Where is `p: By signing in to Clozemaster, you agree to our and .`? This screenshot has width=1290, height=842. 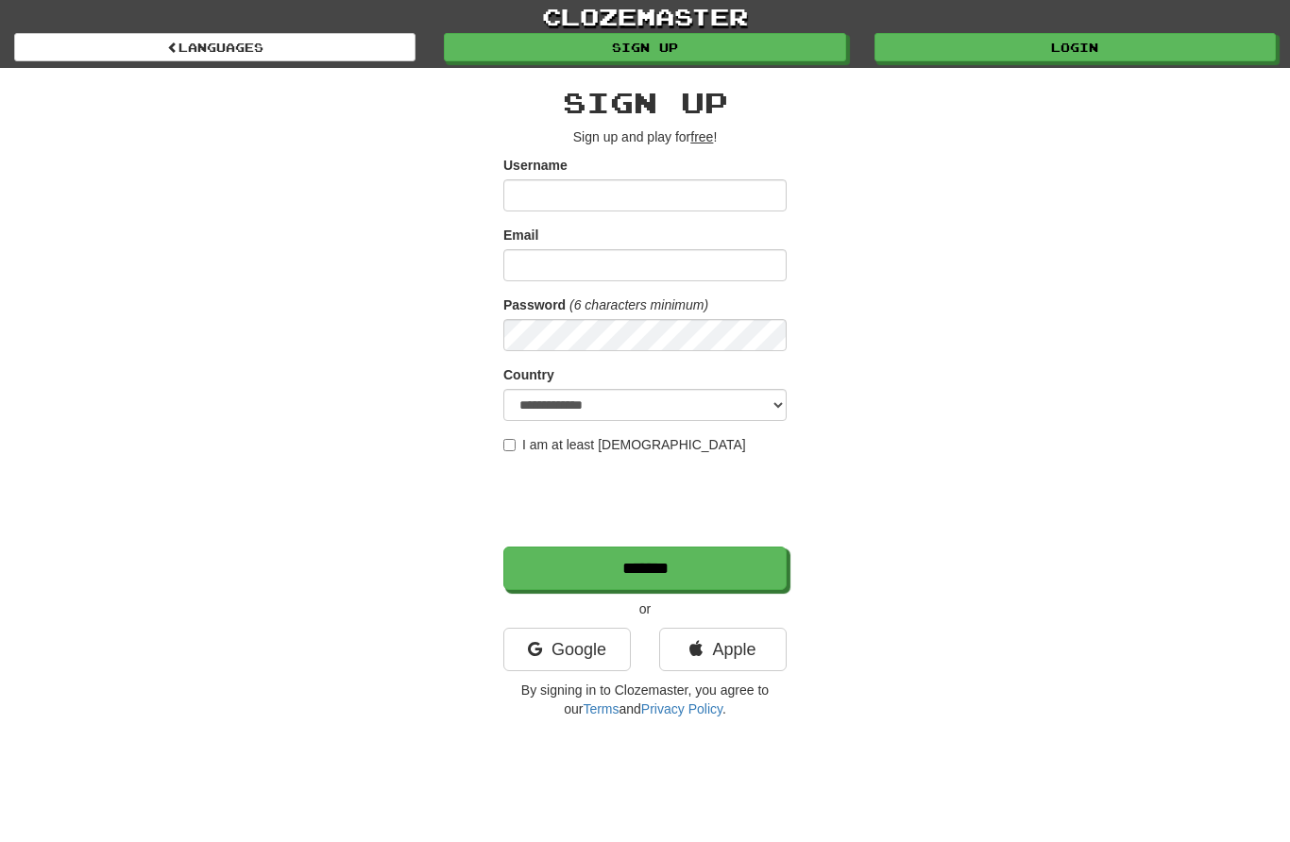
p: By signing in to Clozemaster, you agree to our and . is located at coordinates (645, 700).